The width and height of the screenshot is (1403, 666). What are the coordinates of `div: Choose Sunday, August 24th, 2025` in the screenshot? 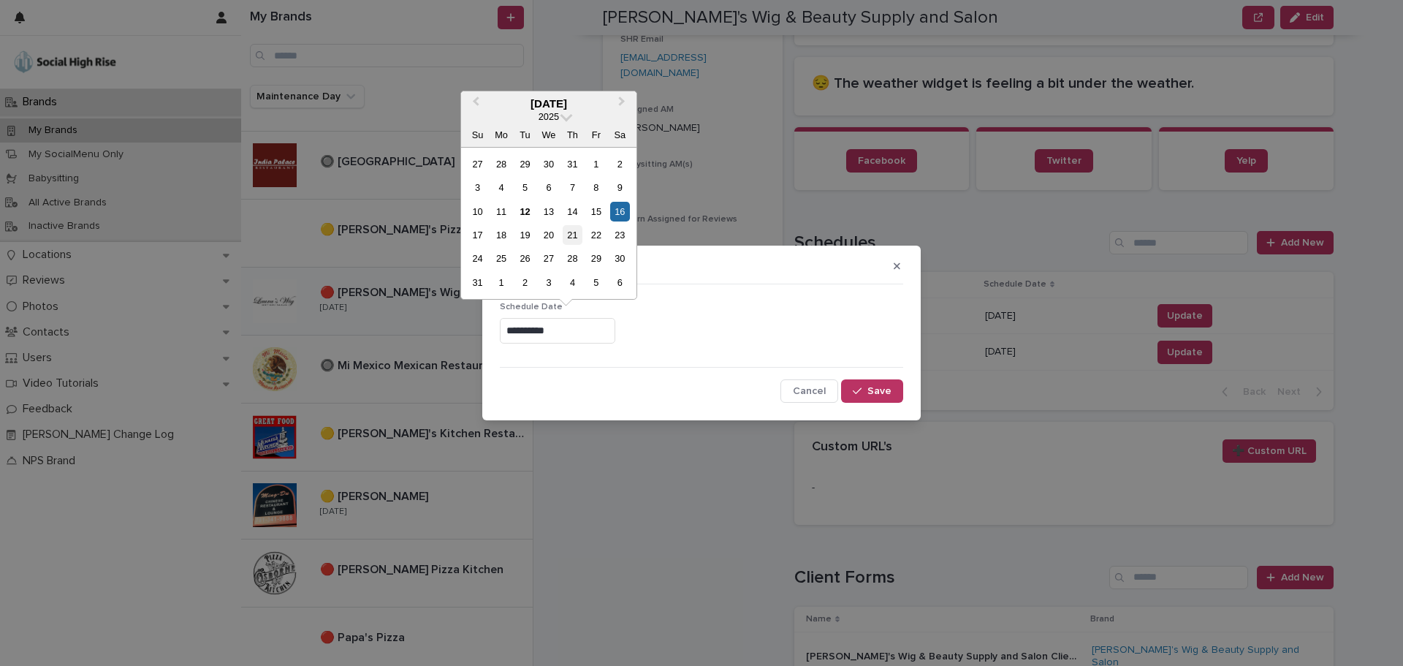 It's located at (477, 258).